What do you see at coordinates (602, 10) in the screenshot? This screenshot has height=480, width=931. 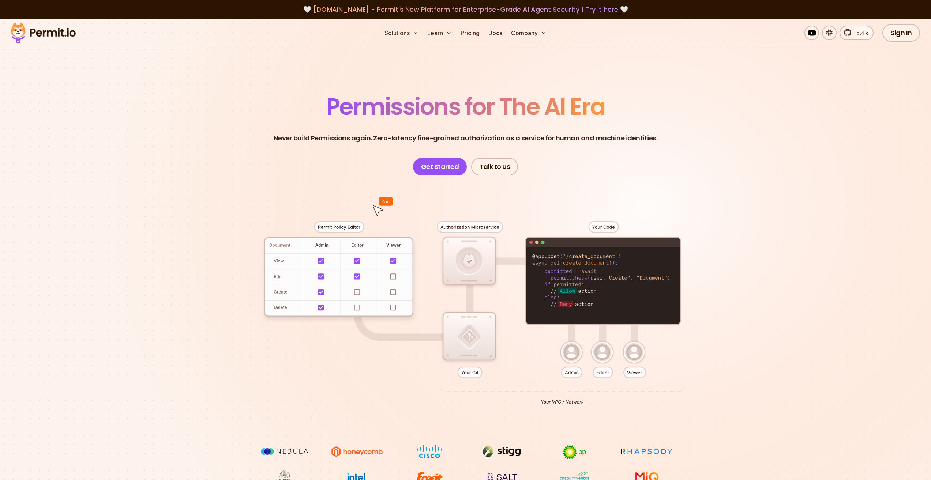 I see `a: Try it here` at bounding box center [602, 10].